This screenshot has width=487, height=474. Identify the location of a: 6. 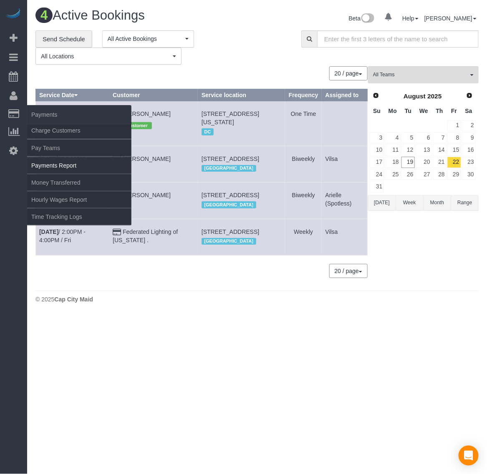
(423, 138).